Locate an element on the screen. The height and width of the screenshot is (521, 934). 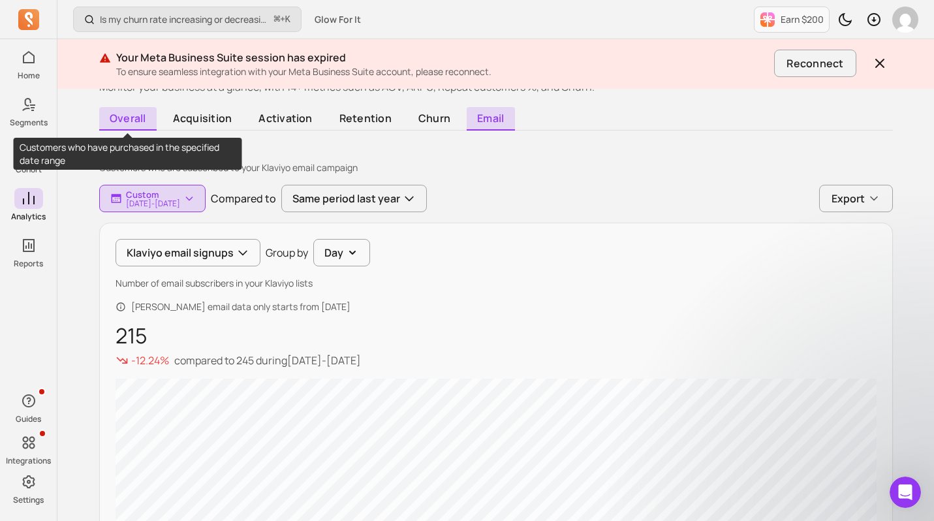
p: Guides is located at coordinates (28, 419).